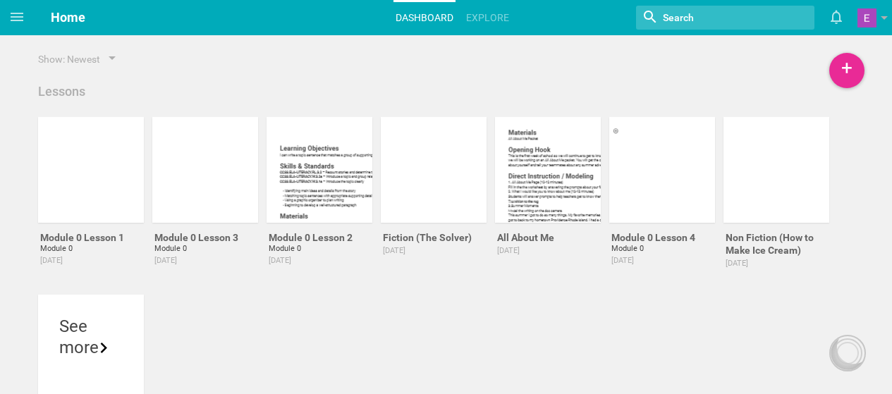 The image size is (892, 394). Describe the element at coordinates (319, 238) in the screenshot. I see `div: Module 0 Lesson 2` at that location.